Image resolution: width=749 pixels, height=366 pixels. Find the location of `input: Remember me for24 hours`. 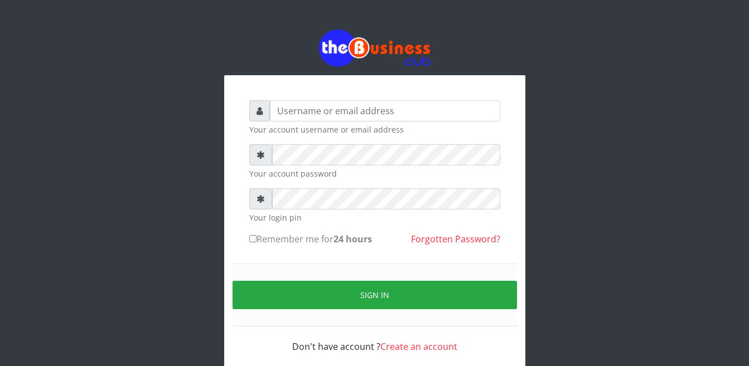

input: Remember me for24 hours is located at coordinates (253, 239).